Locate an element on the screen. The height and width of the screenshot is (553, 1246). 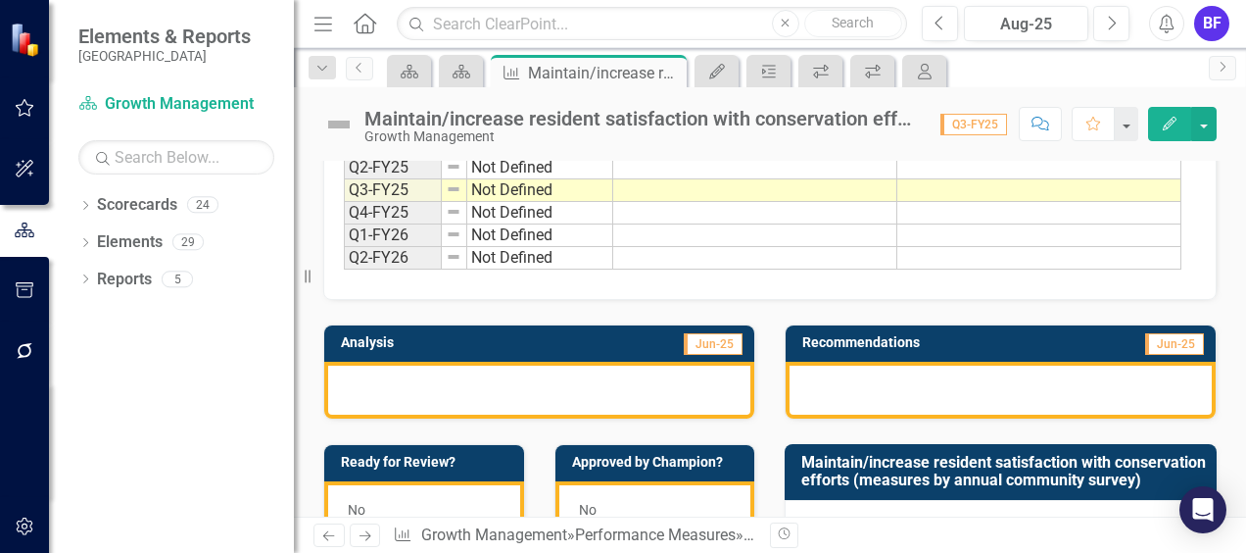
td: Q2-FY25 is located at coordinates (393, 168).